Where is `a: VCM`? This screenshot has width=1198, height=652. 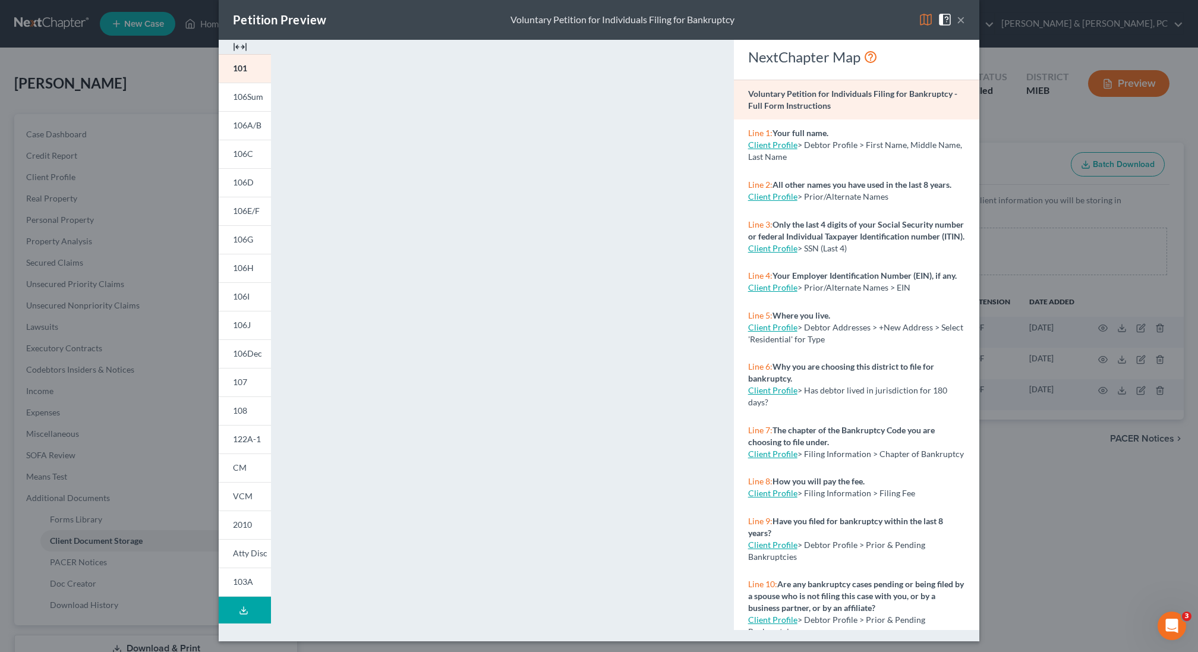
a: VCM is located at coordinates (245, 496).